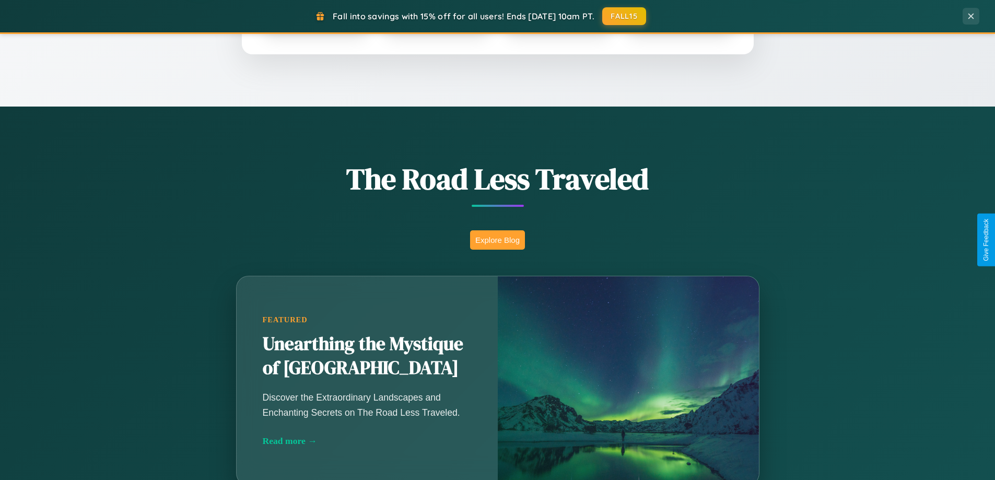 The image size is (995, 480). What do you see at coordinates (367, 320) in the screenshot?
I see `div: Featured` at bounding box center [367, 320].